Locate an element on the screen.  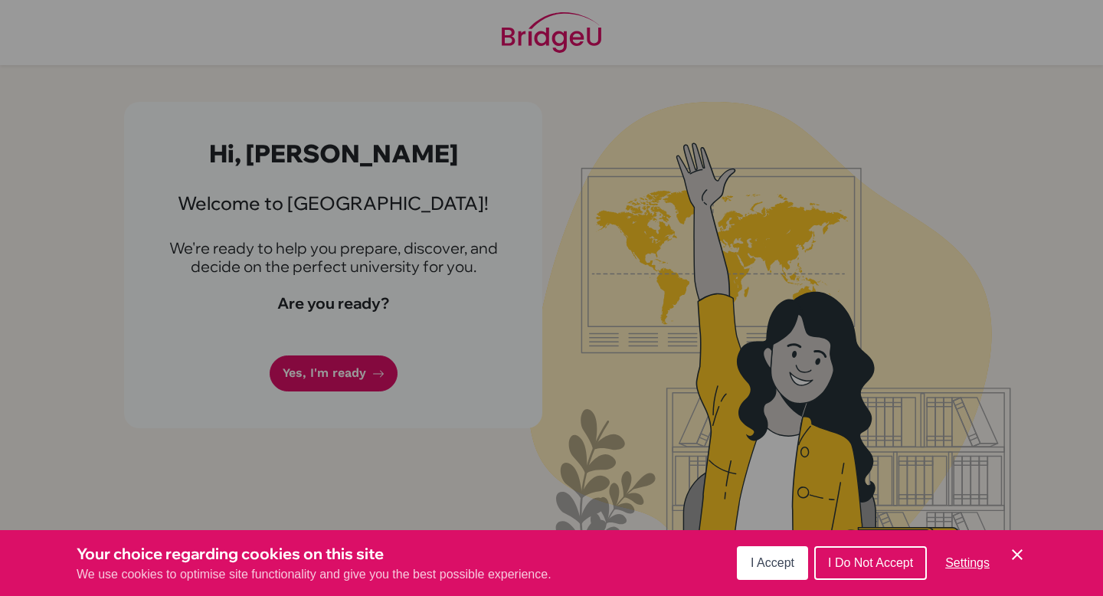
span: I Do Not Accept is located at coordinates (870, 562).